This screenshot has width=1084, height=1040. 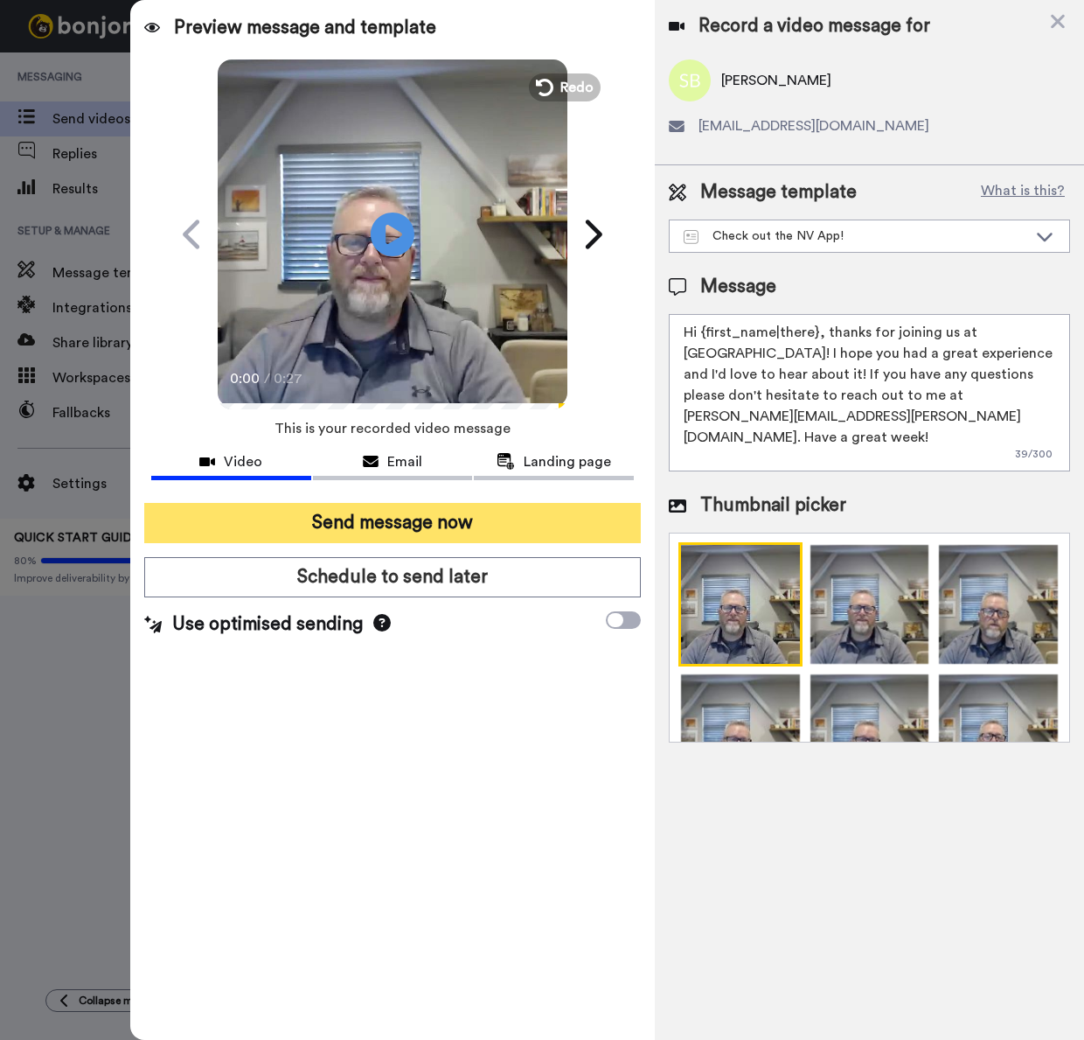 What do you see at coordinates (53, 65) in the screenshot?
I see `img: Profile image for Amy` at bounding box center [53, 65].